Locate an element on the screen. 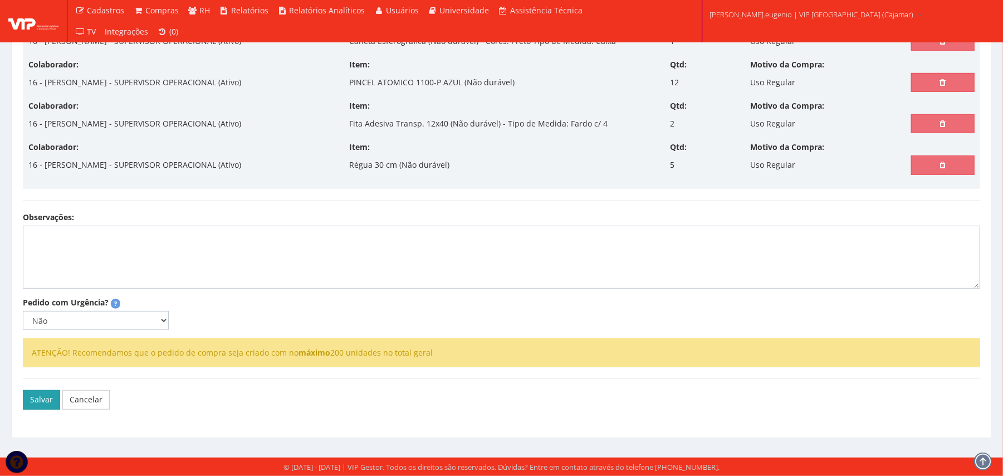 Image resolution: width=1003 pixels, height=476 pixels. p: PINCEL ATOMICO 1100-P AZUL (Não durável) is located at coordinates (432, 82).